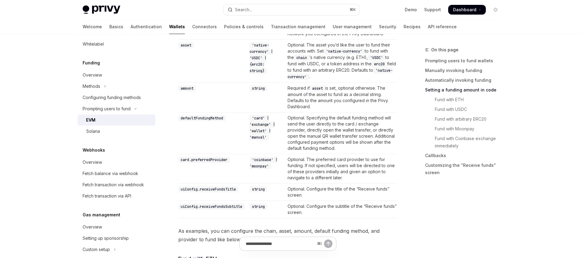  What do you see at coordinates (412, 27) in the screenshot?
I see `a: Recipes` at bounding box center [412, 27].